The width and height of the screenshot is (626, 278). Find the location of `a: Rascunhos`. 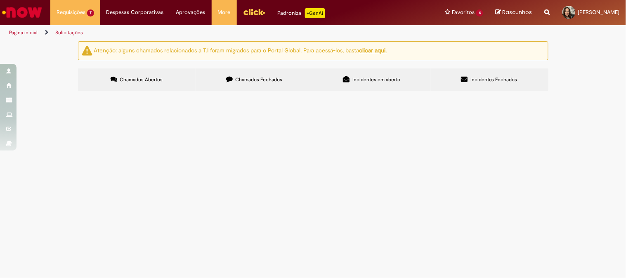

a: Rascunhos is located at coordinates (514, 12).